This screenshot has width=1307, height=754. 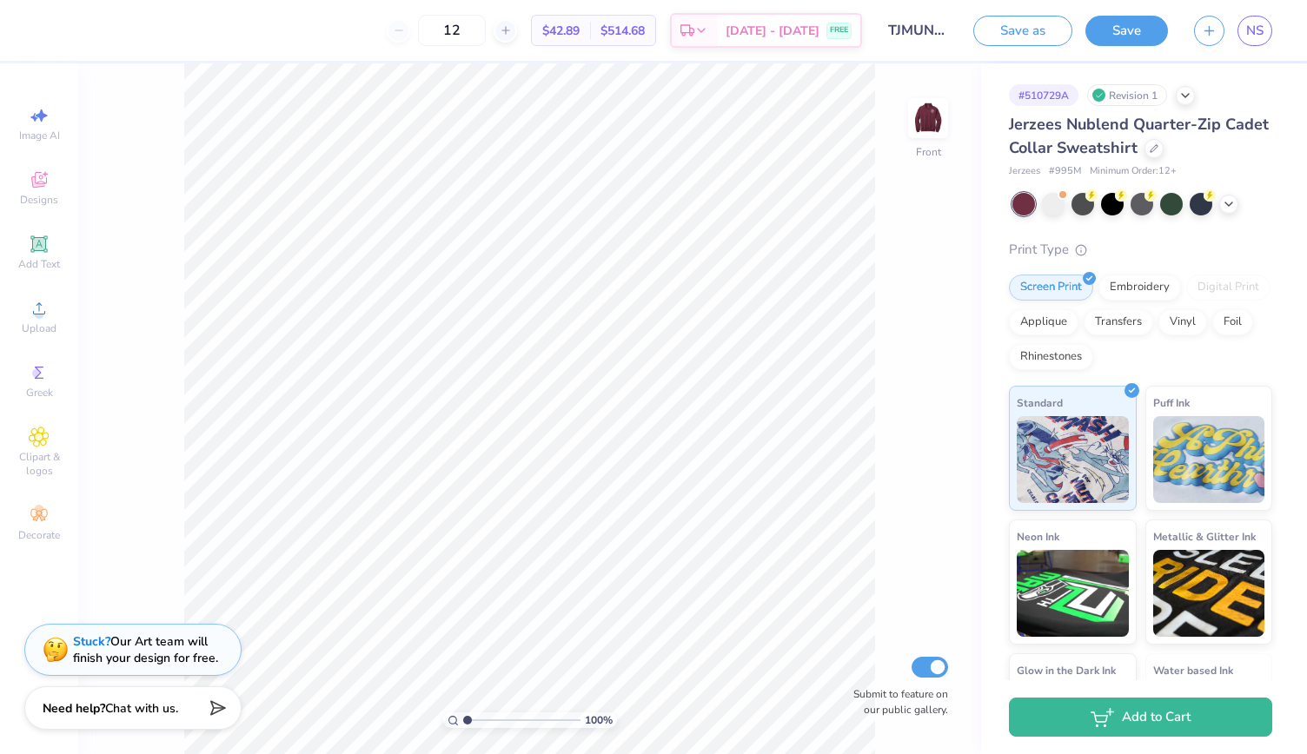 I want to click on span: Decorate, so click(x=39, y=535).